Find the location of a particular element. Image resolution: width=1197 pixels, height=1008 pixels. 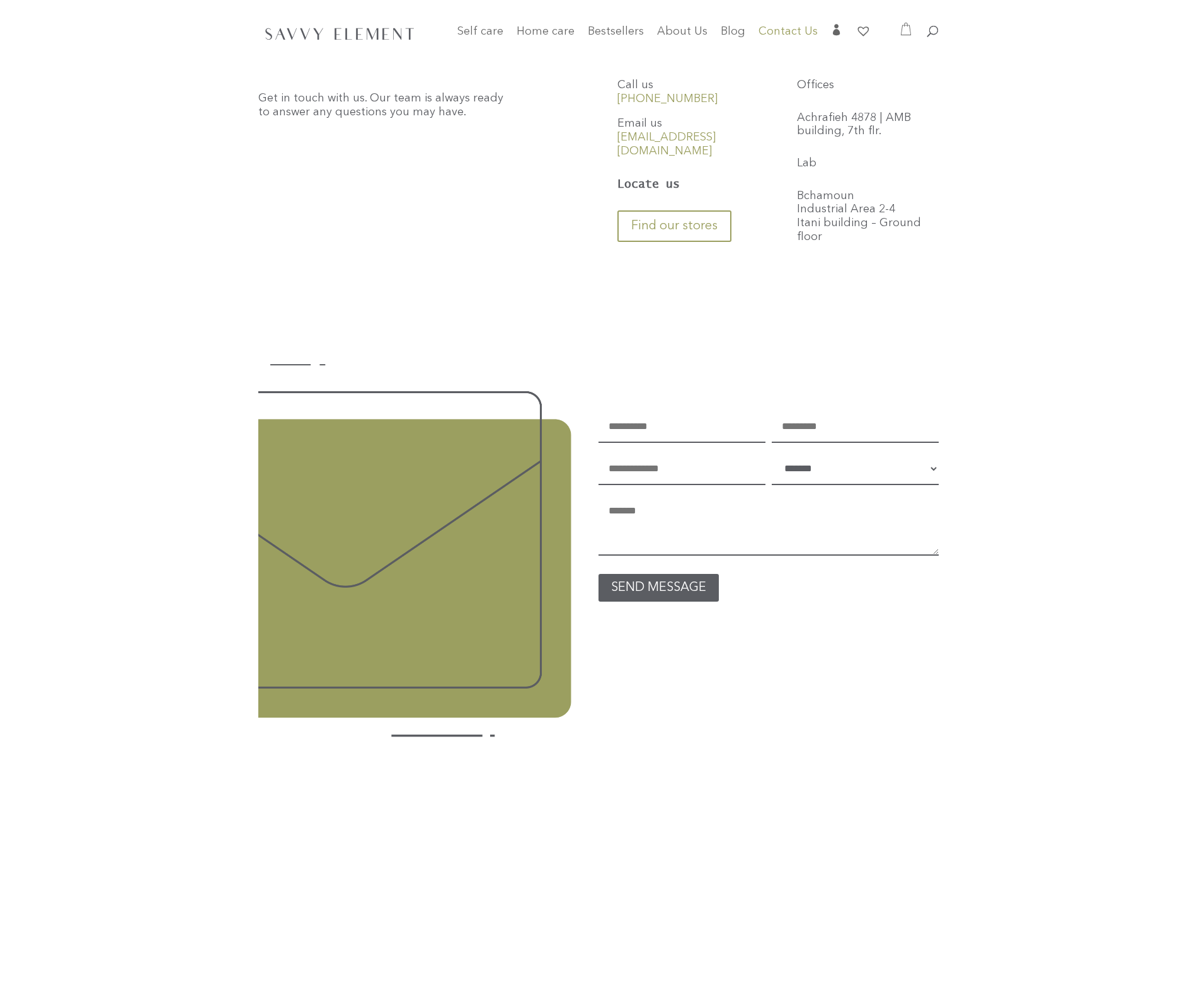

span: SEND MESSAGE is located at coordinates (658, 588).